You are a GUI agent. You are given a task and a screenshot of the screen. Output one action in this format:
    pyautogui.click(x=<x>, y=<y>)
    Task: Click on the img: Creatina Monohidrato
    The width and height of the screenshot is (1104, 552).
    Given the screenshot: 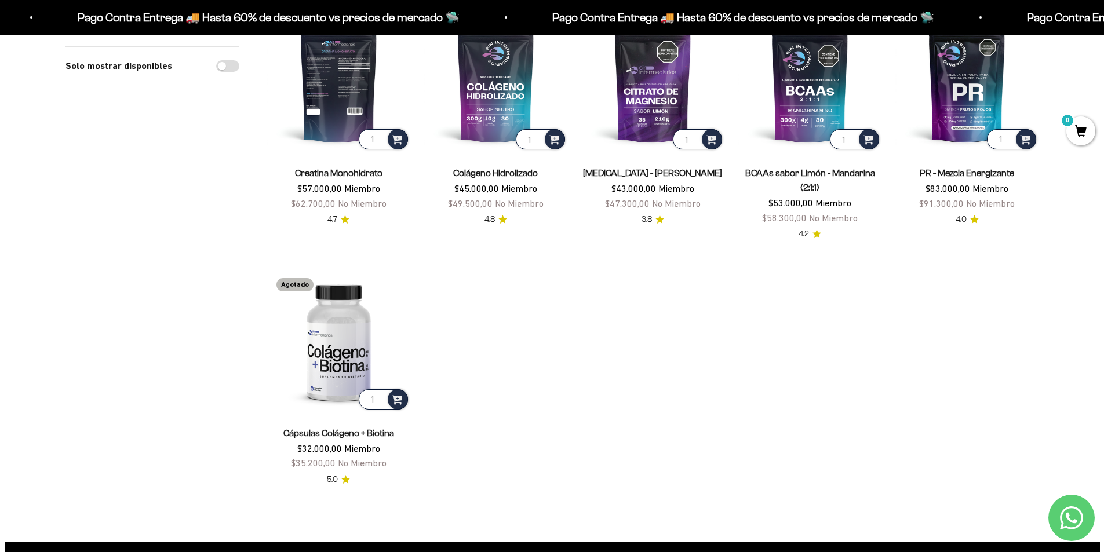 What is the action you would take?
    pyautogui.click(x=338, y=80)
    